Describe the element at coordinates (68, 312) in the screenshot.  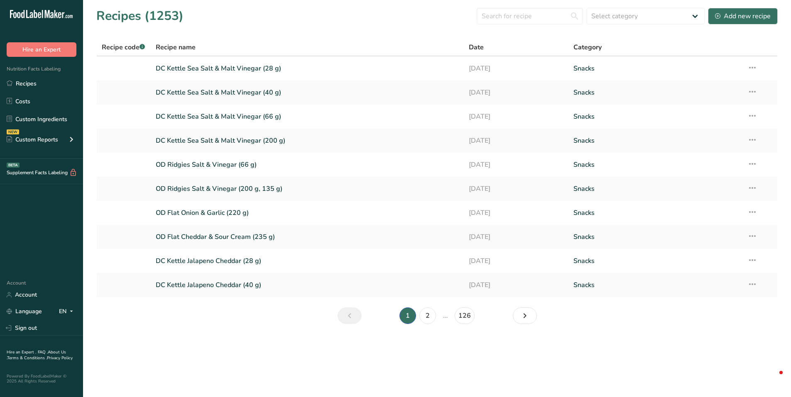
I see `div: EN` at that location.